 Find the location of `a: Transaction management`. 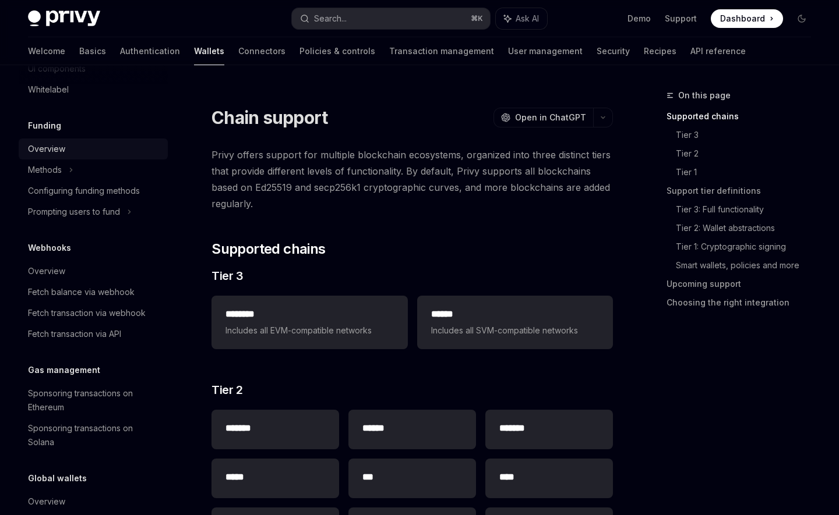

a: Transaction management is located at coordinates (441, 51).